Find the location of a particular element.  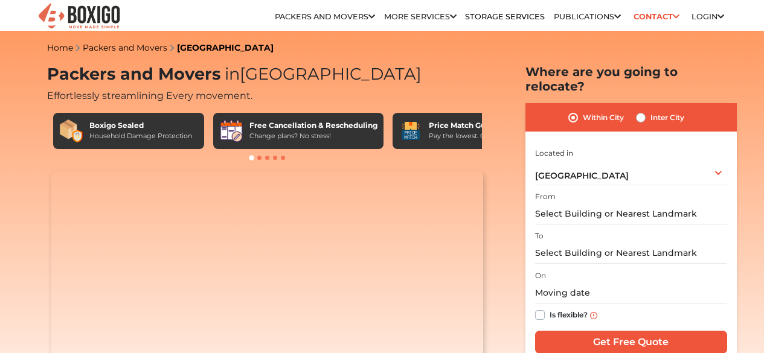

a: Home is located at coordinates (60, 48).